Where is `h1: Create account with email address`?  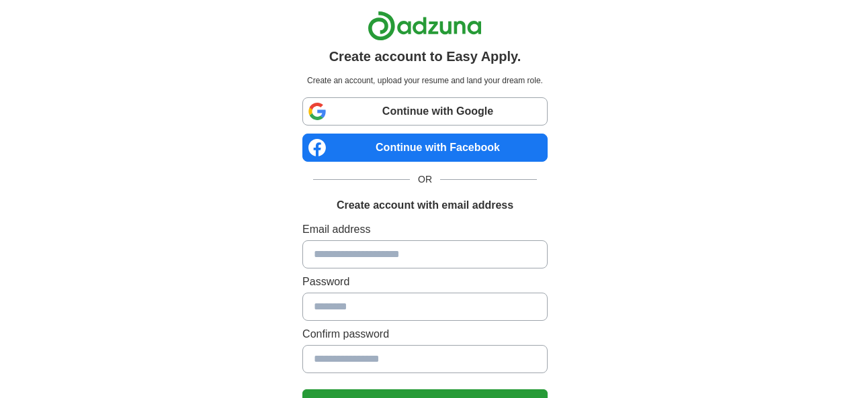 h1: Create account with email address is located at coordinates (425, 206).